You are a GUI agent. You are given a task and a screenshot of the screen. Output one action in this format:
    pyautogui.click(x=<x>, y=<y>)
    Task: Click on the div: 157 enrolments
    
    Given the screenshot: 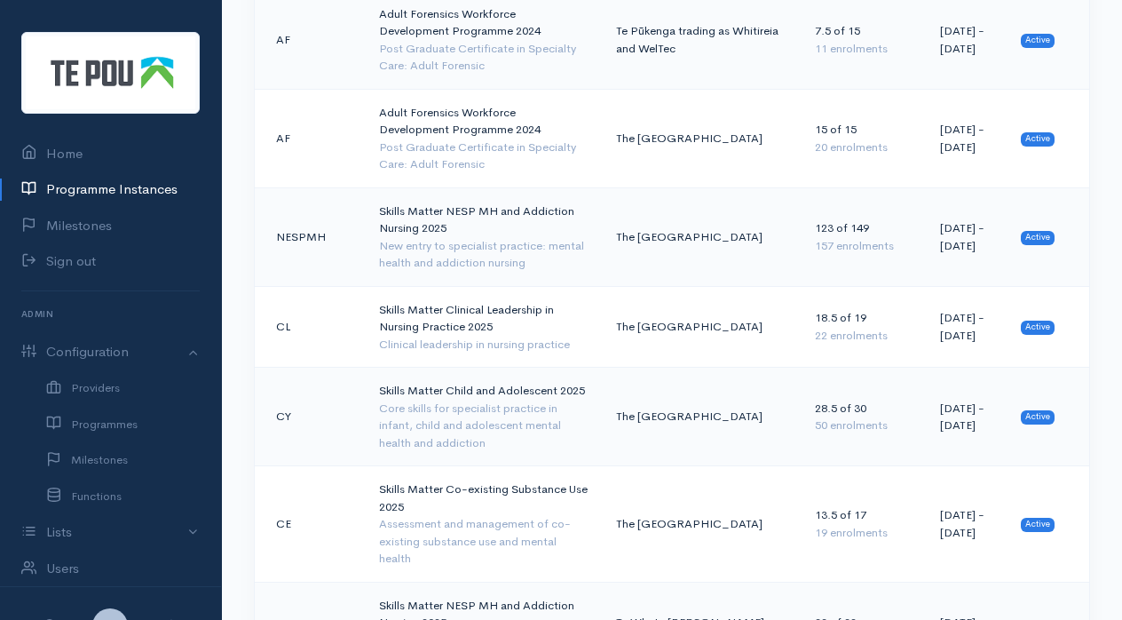 What is the action you would take?
    pyautogui.click(x=863, y=246)
    